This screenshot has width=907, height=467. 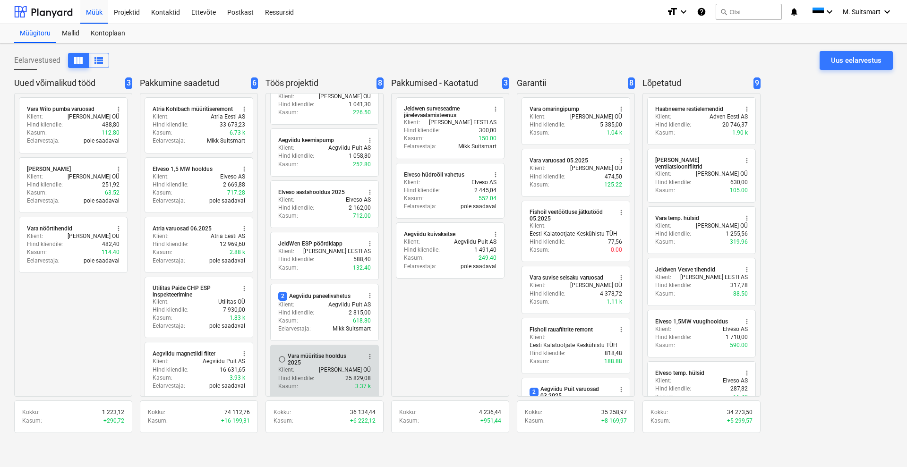 What do you see at coordinates (236, 193) in the screenshot?
I see `p: 717.28` at bounding box center [236, 193].